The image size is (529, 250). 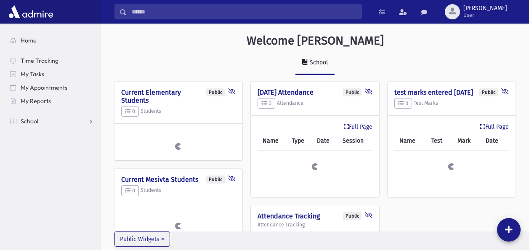 What do you see at coordinates (52, 61) in the screenshot?
I see `a: Time Tracking` at bounding box center [52, 61].